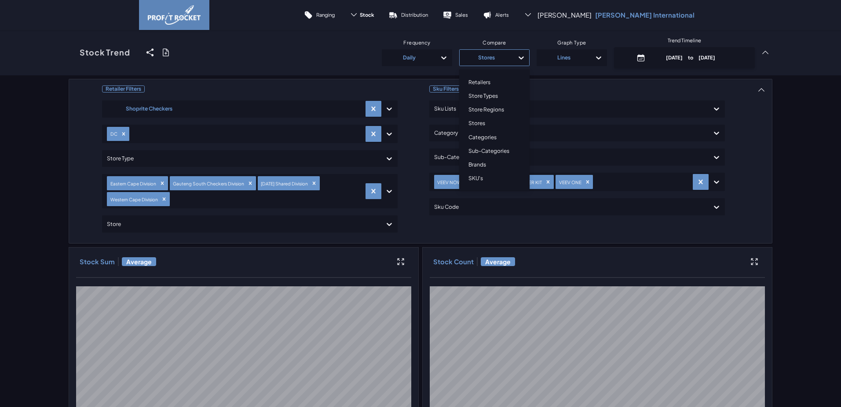 This screenshot has width=841, height=407. What do you see at coordinates (456, 182) in the screenshot?
I see `div: VEEV NOW ULTRA` at bounding box center [456, 182].